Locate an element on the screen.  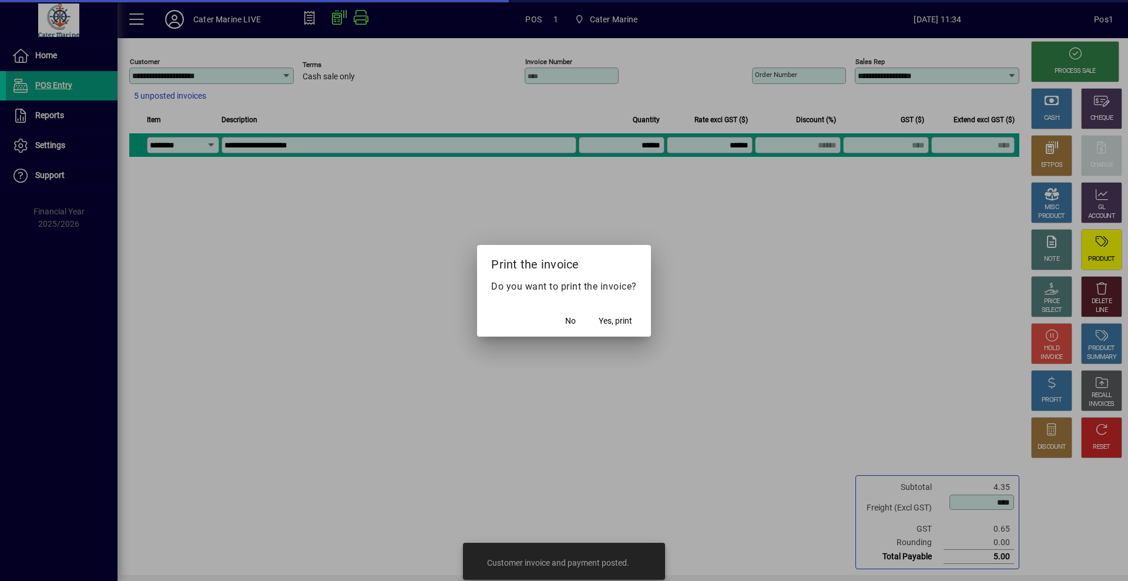
p: Do you want to print the invoice? is located at coordinates (564, 287).